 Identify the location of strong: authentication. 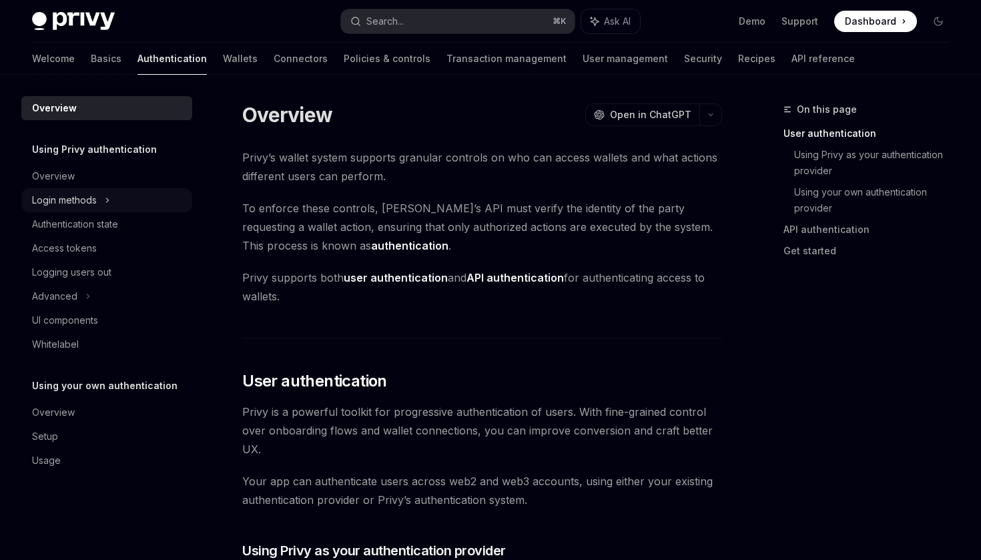
(410, 246).